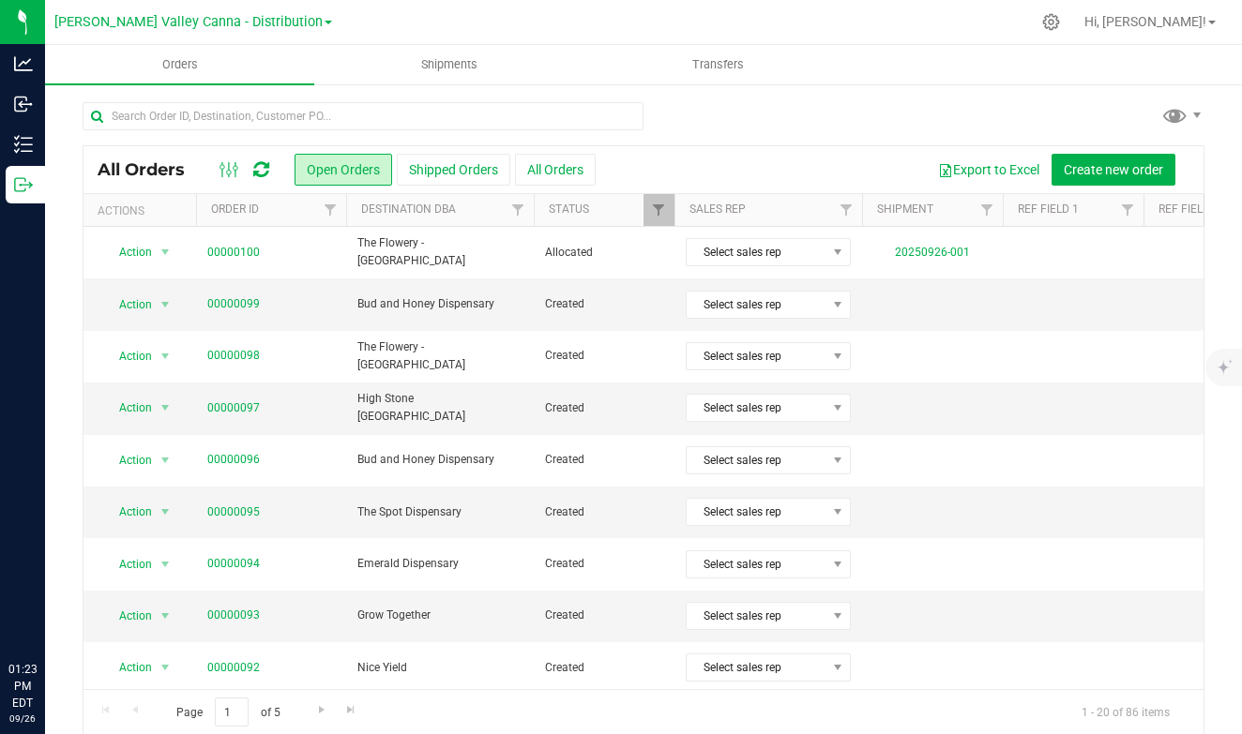  I want to click on span: All Orders, so click(150, 170).